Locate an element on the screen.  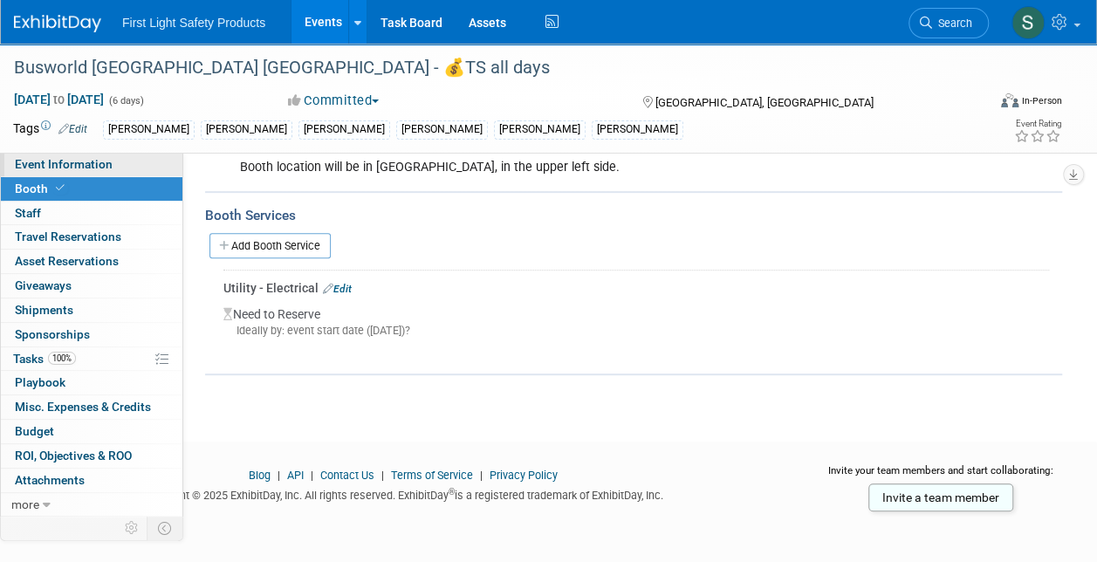
a: Tasks100% is located at coordinates (92, 359).